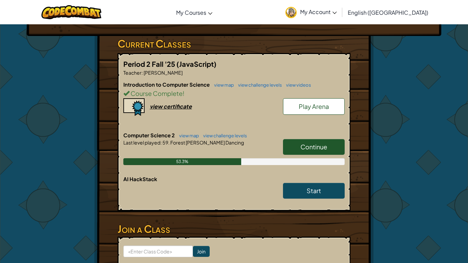  I want to click on span: Continue, so click(314, 147).